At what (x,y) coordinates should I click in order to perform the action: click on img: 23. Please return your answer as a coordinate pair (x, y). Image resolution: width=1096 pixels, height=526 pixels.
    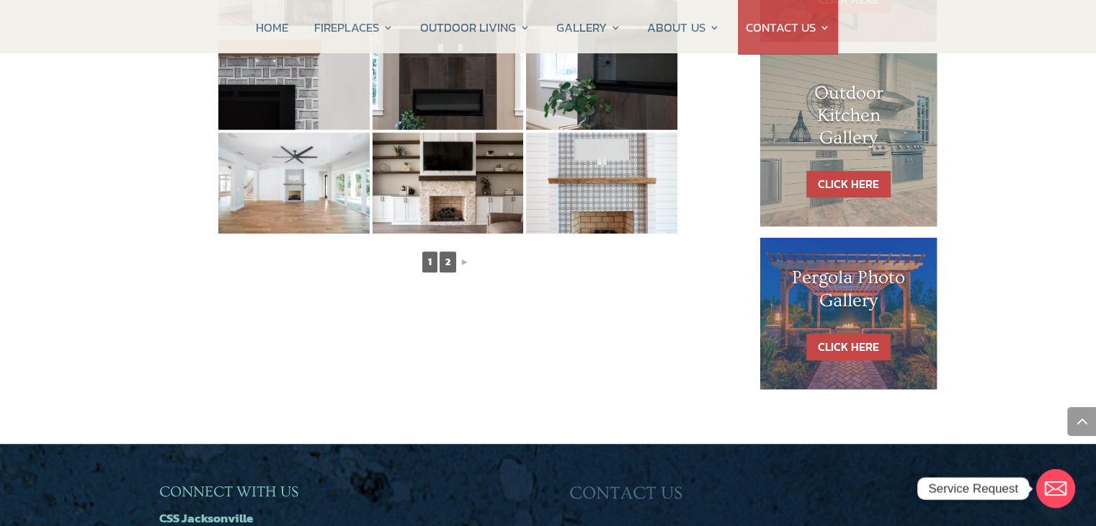
    Looking at the image, I should click on (448, 183).